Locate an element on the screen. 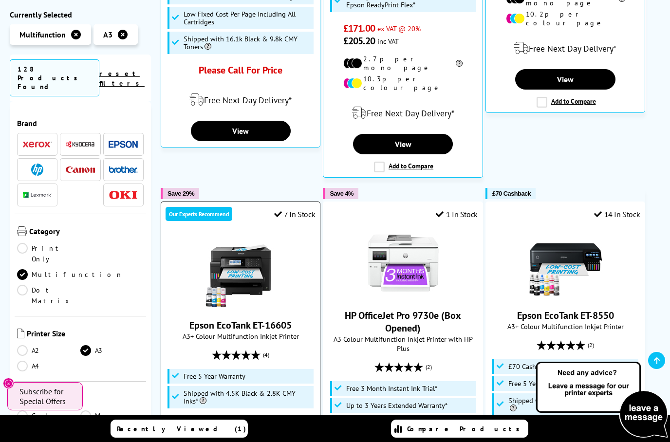 This screenshot has height=442, width=670. img: Xerox is located at coordinates (37, 145).